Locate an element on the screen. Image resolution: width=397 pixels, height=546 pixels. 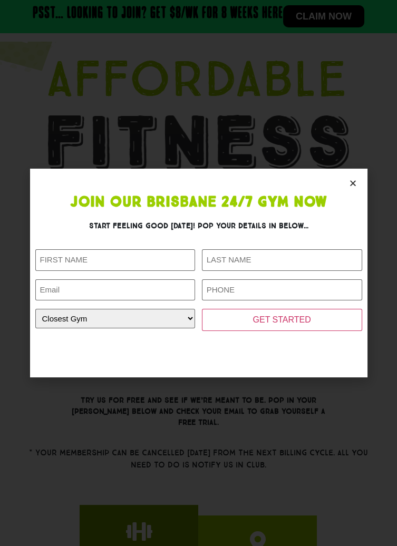
h1: Join Our Brisbane 24/7 Gym Now is located at coordinates (199, 202).